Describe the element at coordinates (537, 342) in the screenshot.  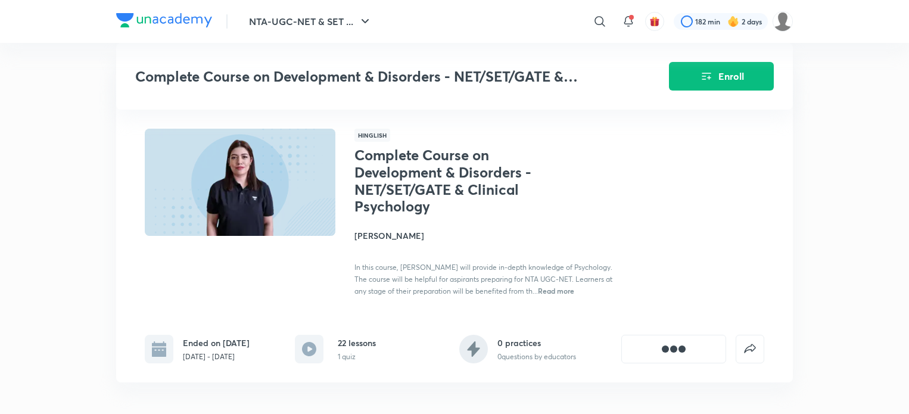
I see `h6: 0 practices` at that location.